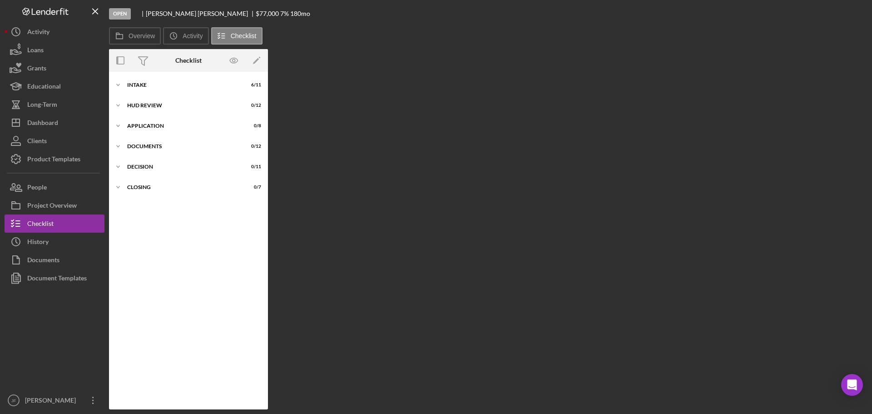  What do you see at coordinates (253, 167) in the screenshot?
I see `div: 0 / 11` at bounding box center [253, 167].